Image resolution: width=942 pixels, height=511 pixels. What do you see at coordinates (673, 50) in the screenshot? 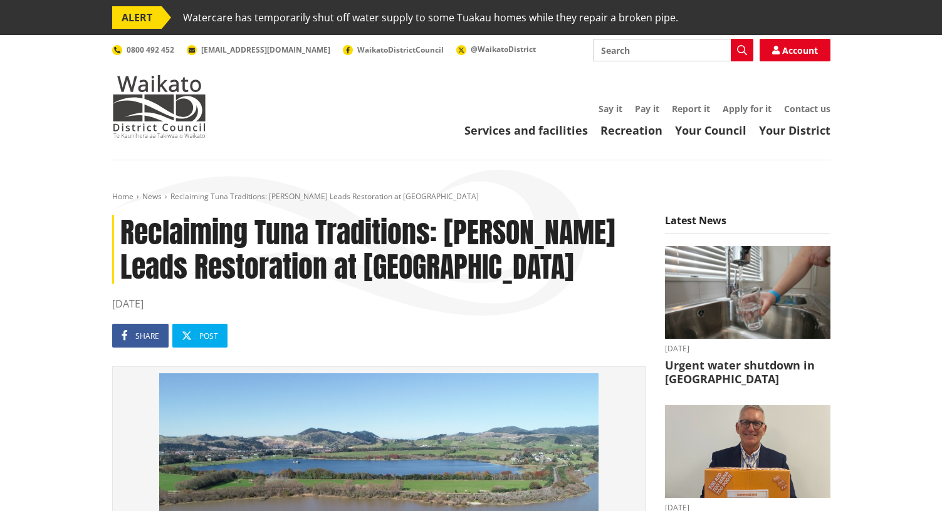
I see `input: Search input` at bounding box center [673, 50].